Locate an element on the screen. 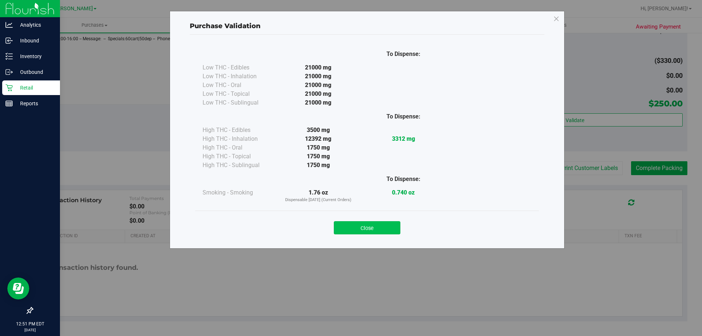  div: High THC - Oral is located at coordinates (239, 148).